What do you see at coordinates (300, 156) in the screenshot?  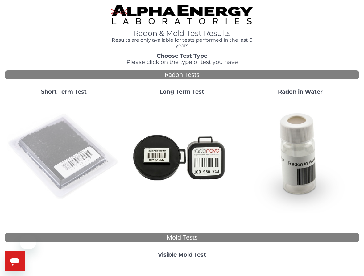 I see `img: RadoninWater.jpg` at bounding box center [300, 156].